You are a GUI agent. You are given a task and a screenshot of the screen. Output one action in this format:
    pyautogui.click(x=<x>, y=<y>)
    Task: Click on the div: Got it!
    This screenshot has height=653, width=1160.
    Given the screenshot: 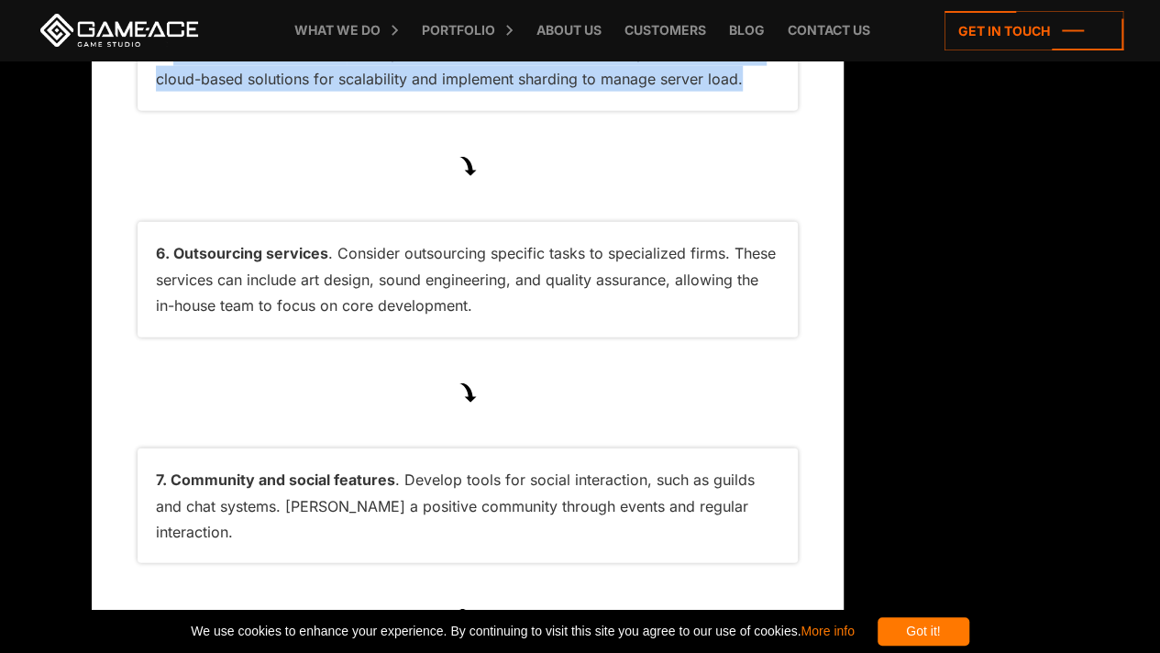 What is the action you would take?
    pyautogui.click(x=923, y=631)
    